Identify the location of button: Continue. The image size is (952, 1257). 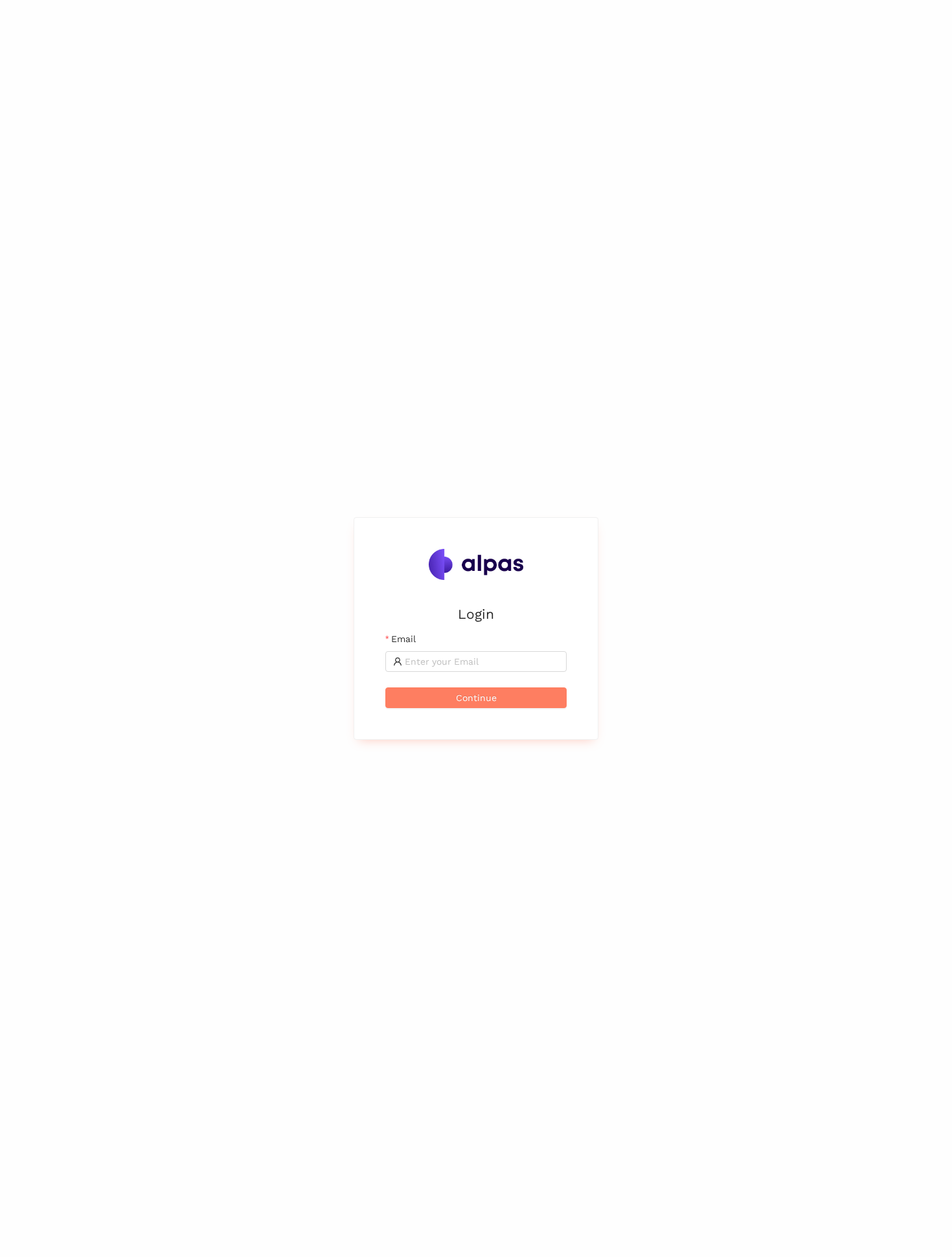
(476, 698).